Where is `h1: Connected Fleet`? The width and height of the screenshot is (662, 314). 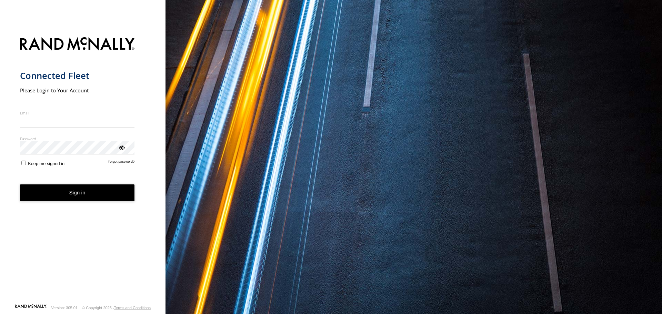
h1: Connected Fleet is located at coordinates (77, 76).